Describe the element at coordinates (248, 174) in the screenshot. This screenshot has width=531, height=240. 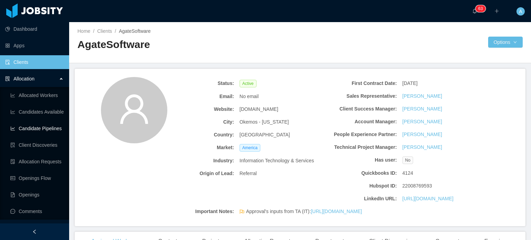
I see `span: Referral` at that location.